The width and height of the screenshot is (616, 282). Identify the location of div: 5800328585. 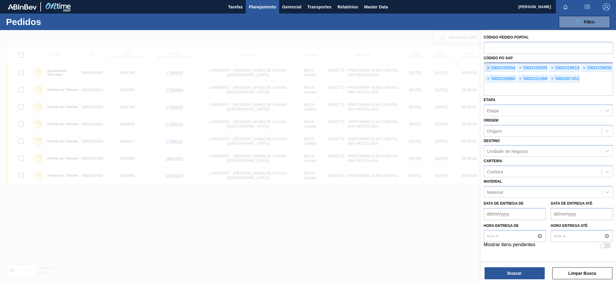
(532, 68).